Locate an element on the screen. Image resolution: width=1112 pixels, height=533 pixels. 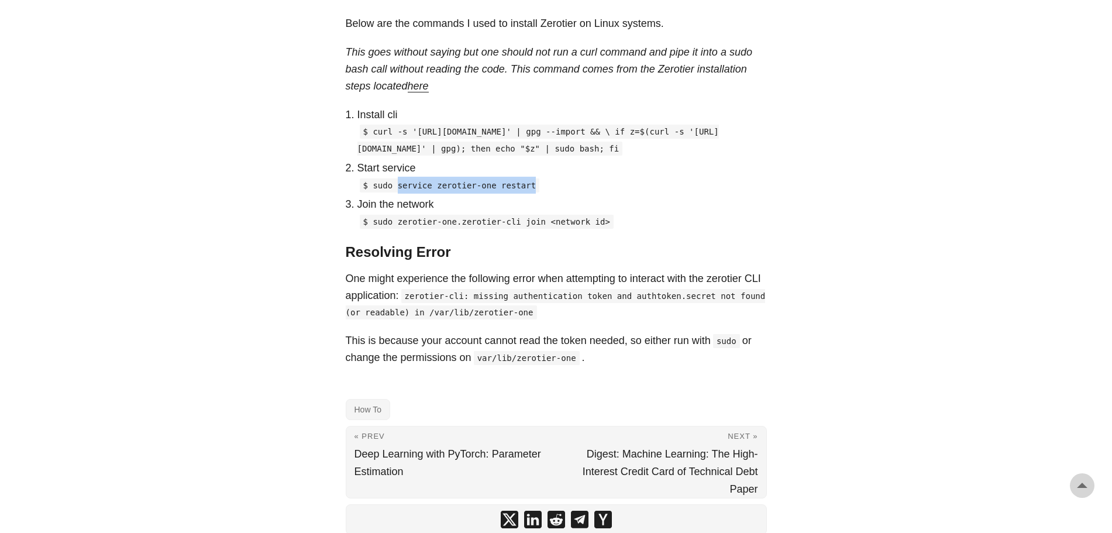
a: « Prev Deep Learning with PyTorch: Parameter Estimation is located at coordinates (451, 462).